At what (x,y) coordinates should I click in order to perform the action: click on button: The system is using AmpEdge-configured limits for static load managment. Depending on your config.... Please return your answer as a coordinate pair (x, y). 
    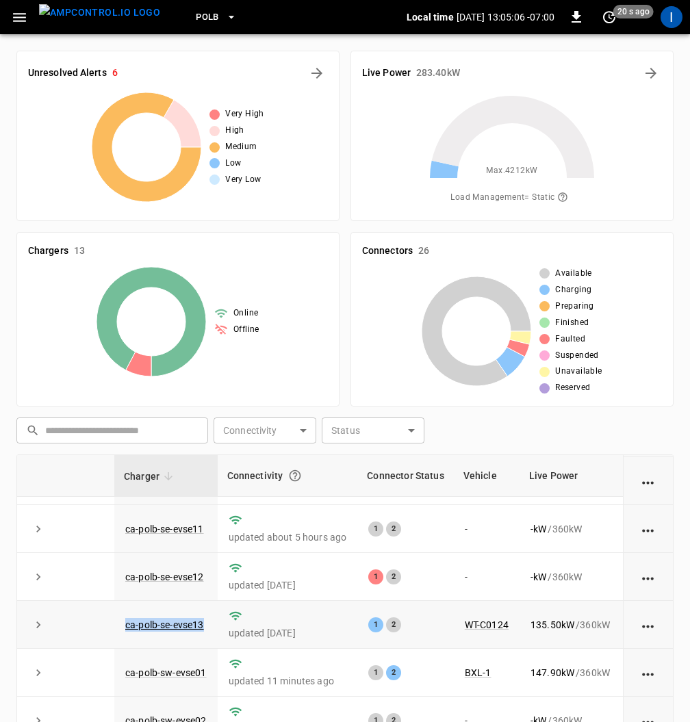
    Looking at the image, I should click on (562, 198).